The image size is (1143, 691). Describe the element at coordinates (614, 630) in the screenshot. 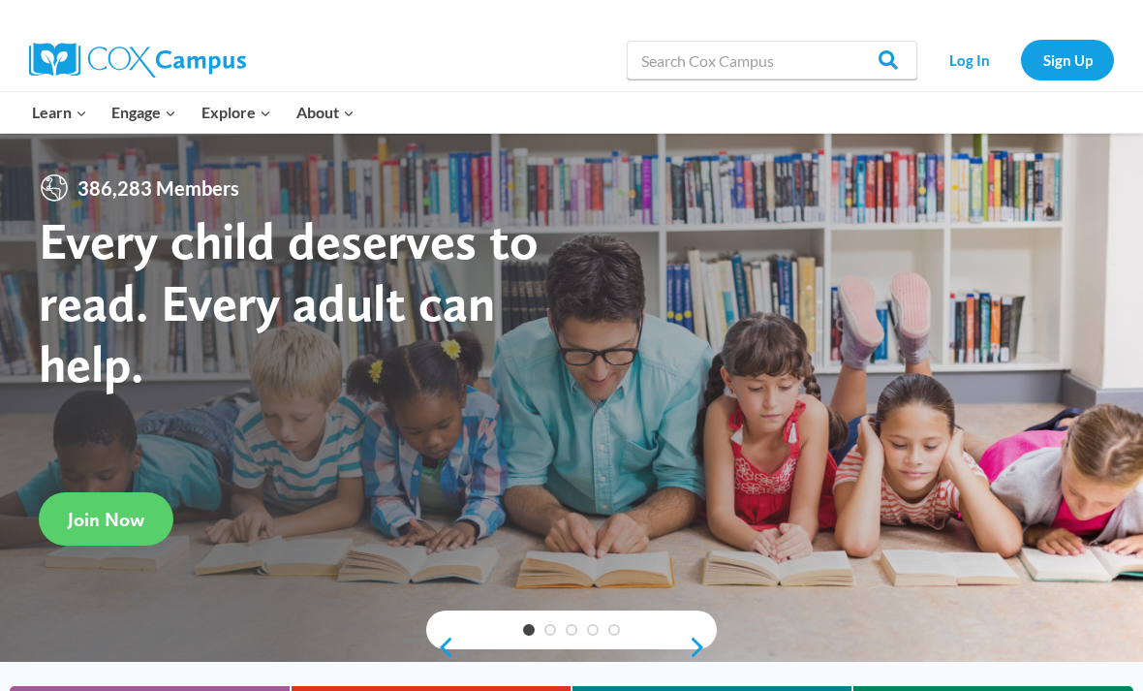

I see `a: 5` at that location.